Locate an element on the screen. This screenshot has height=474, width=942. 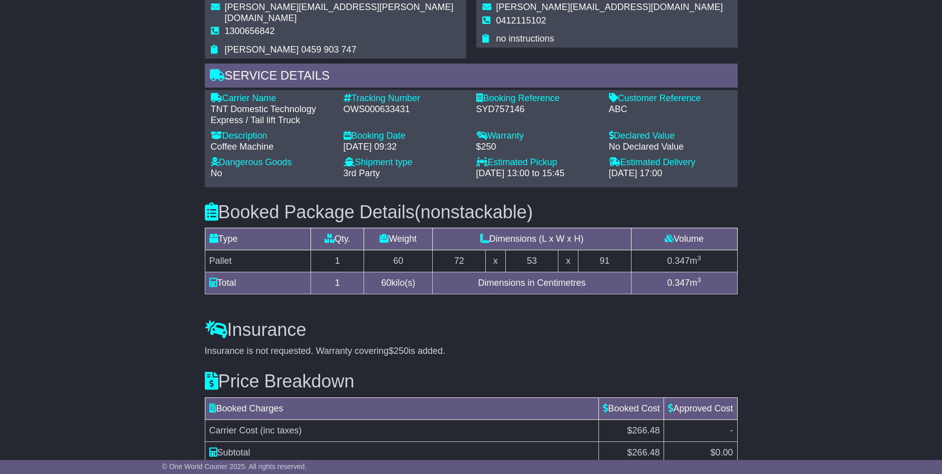
span: $250 is located at coordinates (399, 351).